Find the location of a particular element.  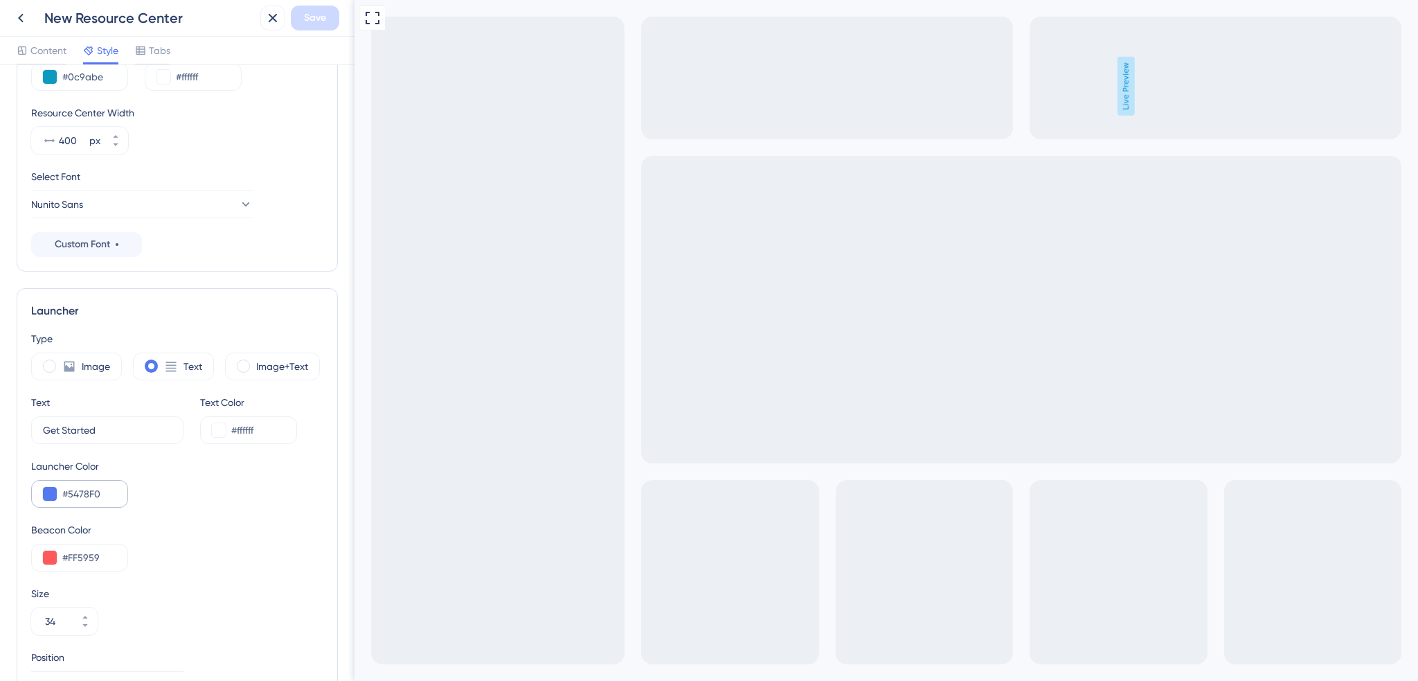

span: Save is located at coordinates (315, 18).